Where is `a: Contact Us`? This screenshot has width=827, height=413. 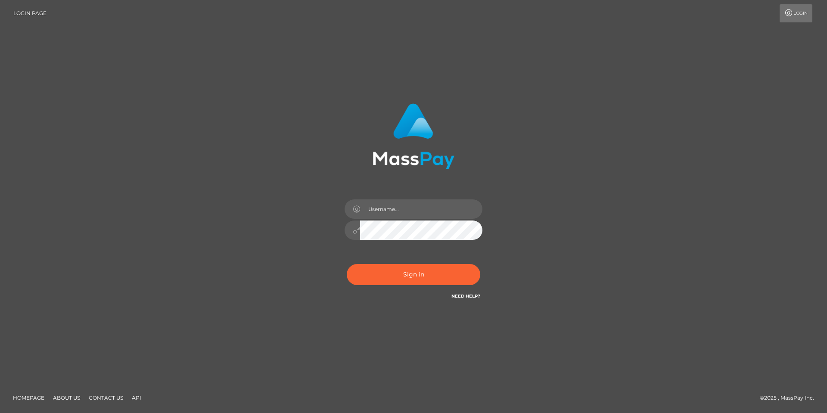
a: Contact Us is located at coordinates (106, 397).